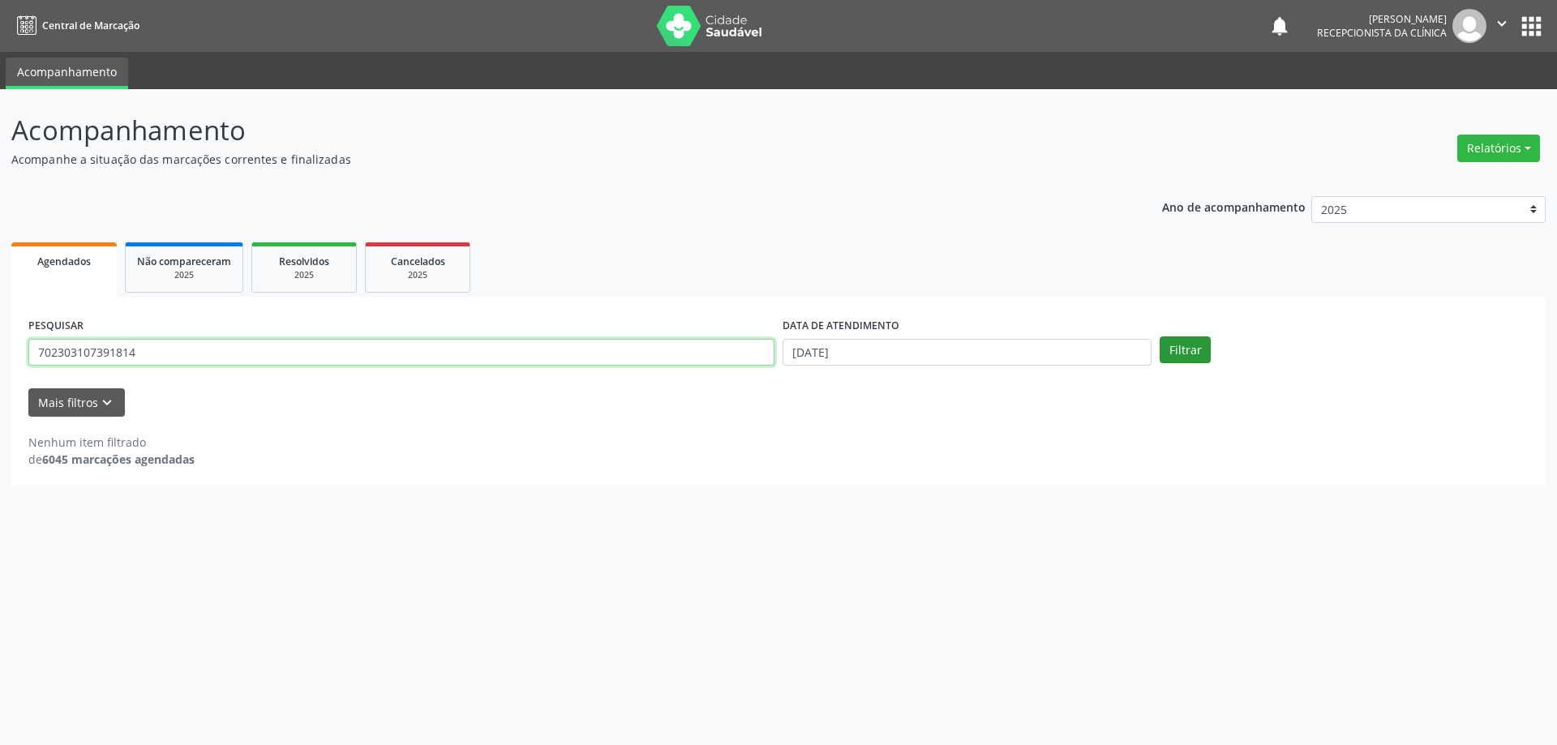  What do you see at coordinates (1499, 148) in the screenshot?
I see `button: Relatórios` at bounding box center [1499, 148].